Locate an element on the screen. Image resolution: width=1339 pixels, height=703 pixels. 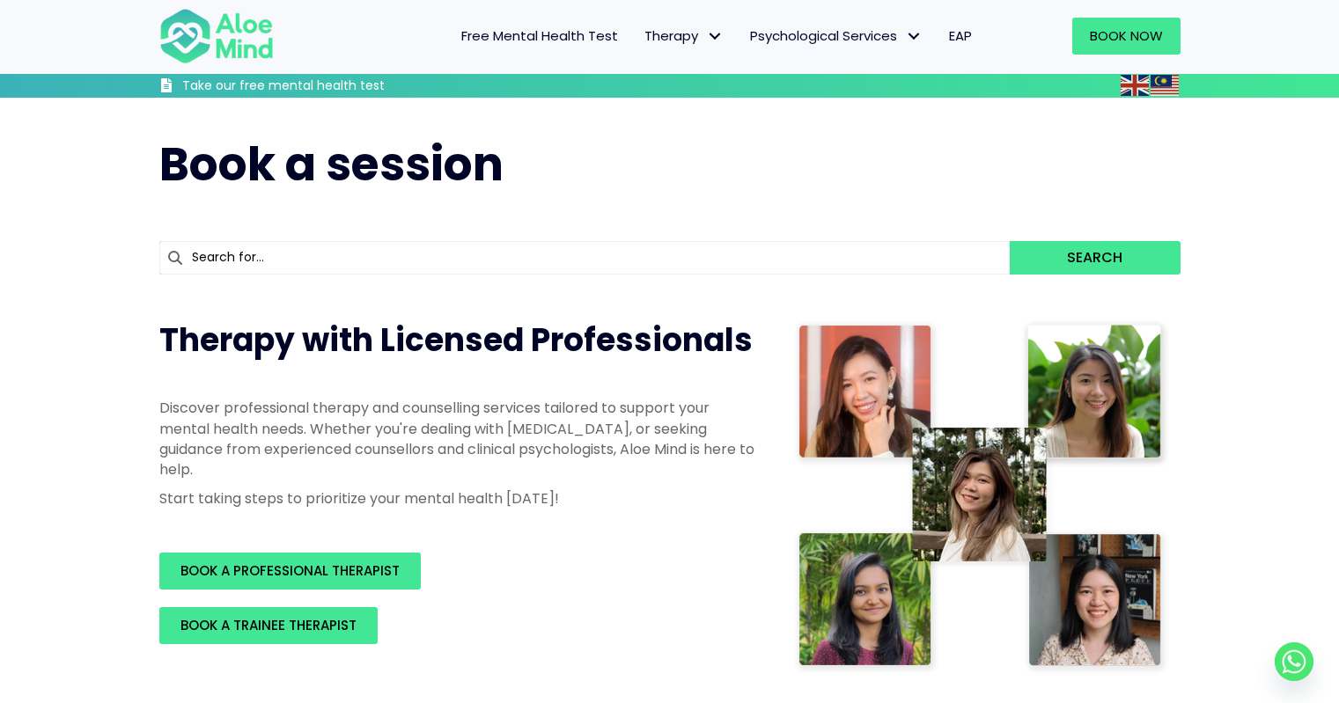
a: TherapyTherapy: submenu is located at coordinates (684, 36).